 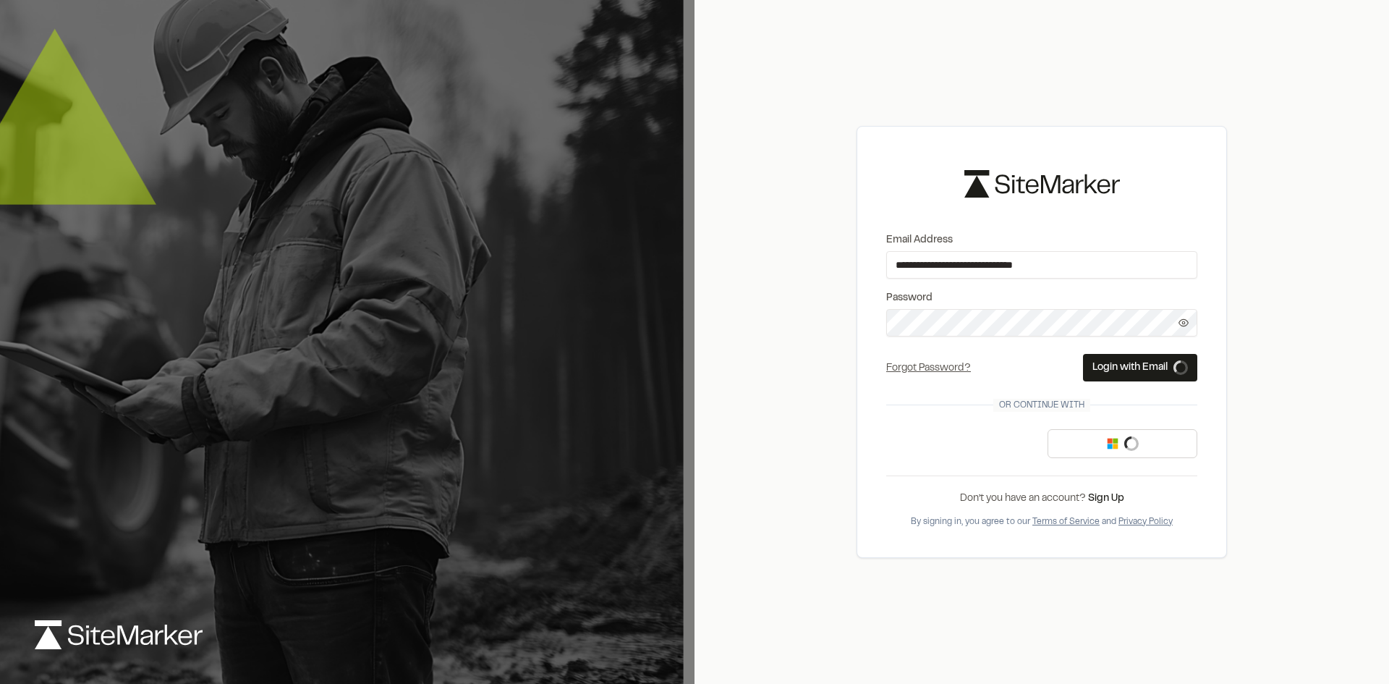 I want to click on label: Email Address, so click(x=1042, y=240).